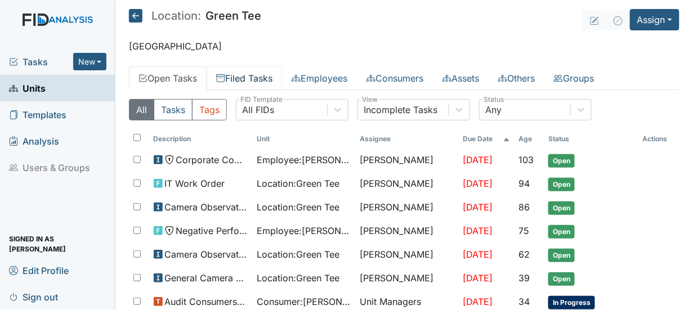  Describe the element at coordinates (258, 110) in the screenshot. I see `div: All FIDs` at that location.